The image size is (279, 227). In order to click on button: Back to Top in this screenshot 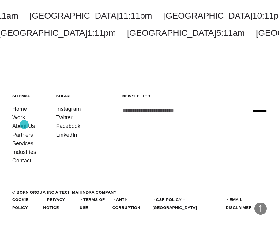, I will do `click(261, 209)`.